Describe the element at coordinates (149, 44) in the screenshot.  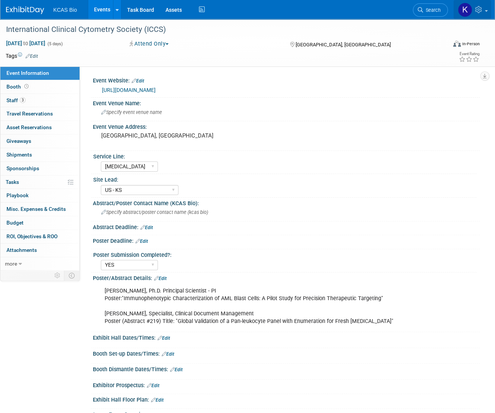
I see `button: Attend Only` at that location.